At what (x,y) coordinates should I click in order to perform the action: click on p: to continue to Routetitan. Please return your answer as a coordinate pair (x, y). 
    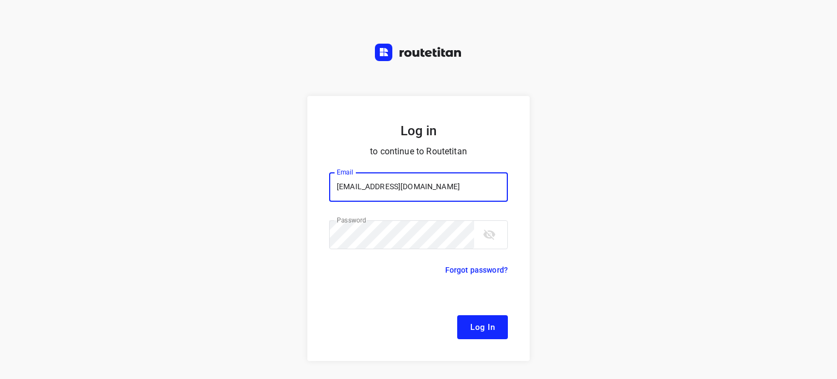
    Looking at the image, I should click on (419, 152).